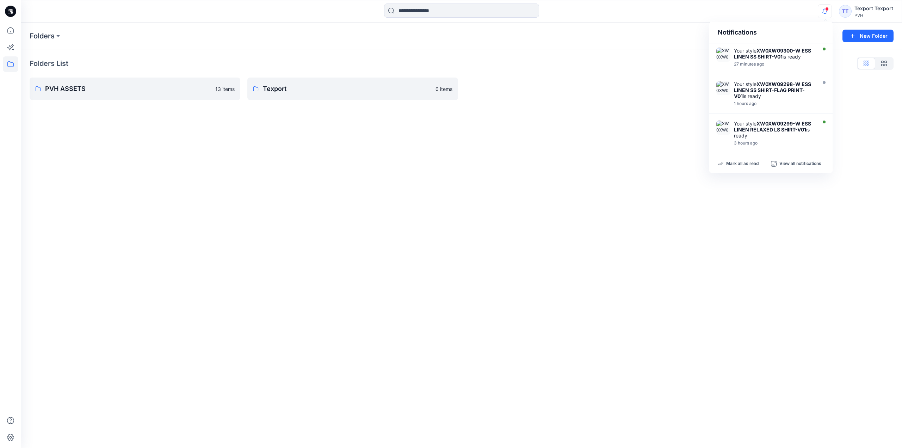 The height and width of the screenshot is (448, 902). What do you see at coordinates (873, 8) in the screenshot?
I see `div: Texport Texport` at bounding box center [873, 8].